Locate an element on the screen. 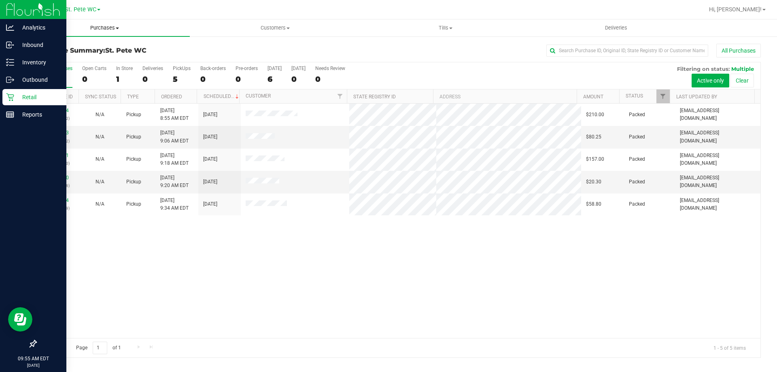 The width and height of the screenshot is (777, 372). div: In Store is located at coordinates (124, 68).